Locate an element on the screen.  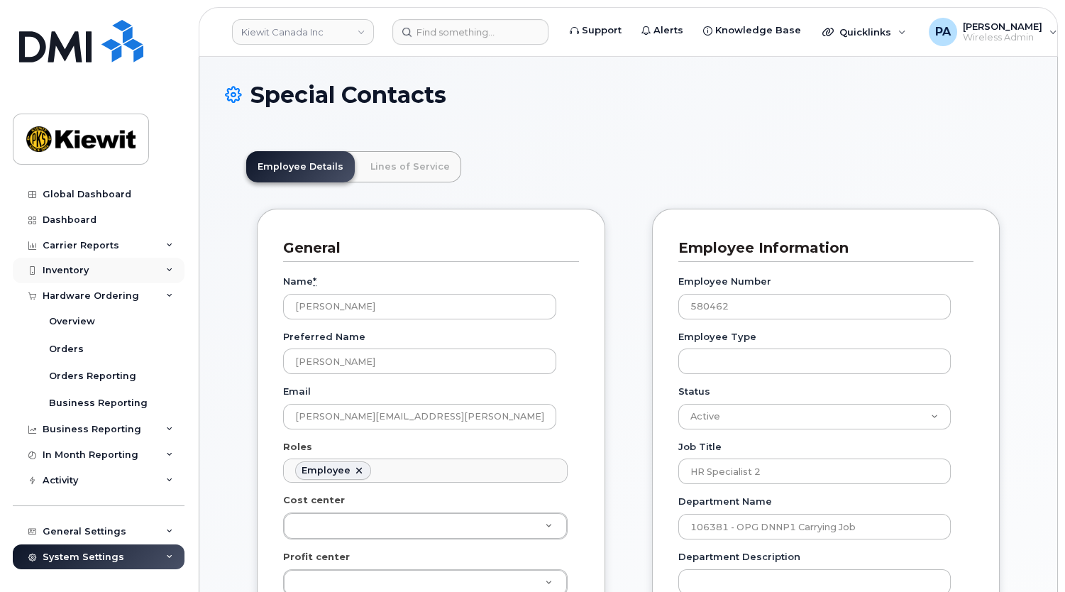
h3: General is located at coordinates (426, 248).